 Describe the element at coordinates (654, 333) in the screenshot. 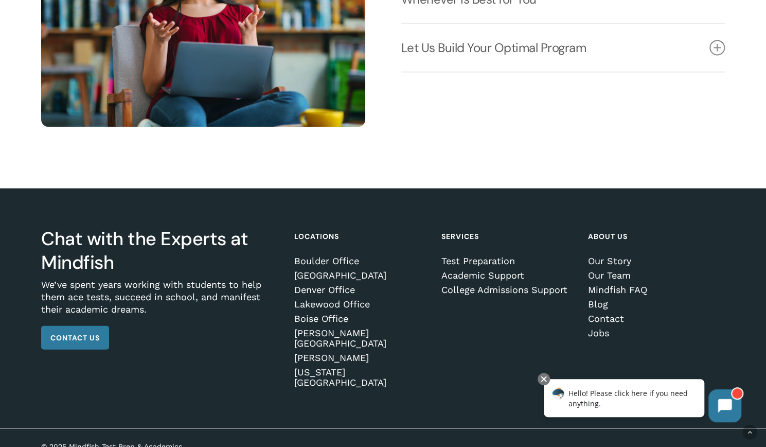

I see `a: Jobs` at that location.